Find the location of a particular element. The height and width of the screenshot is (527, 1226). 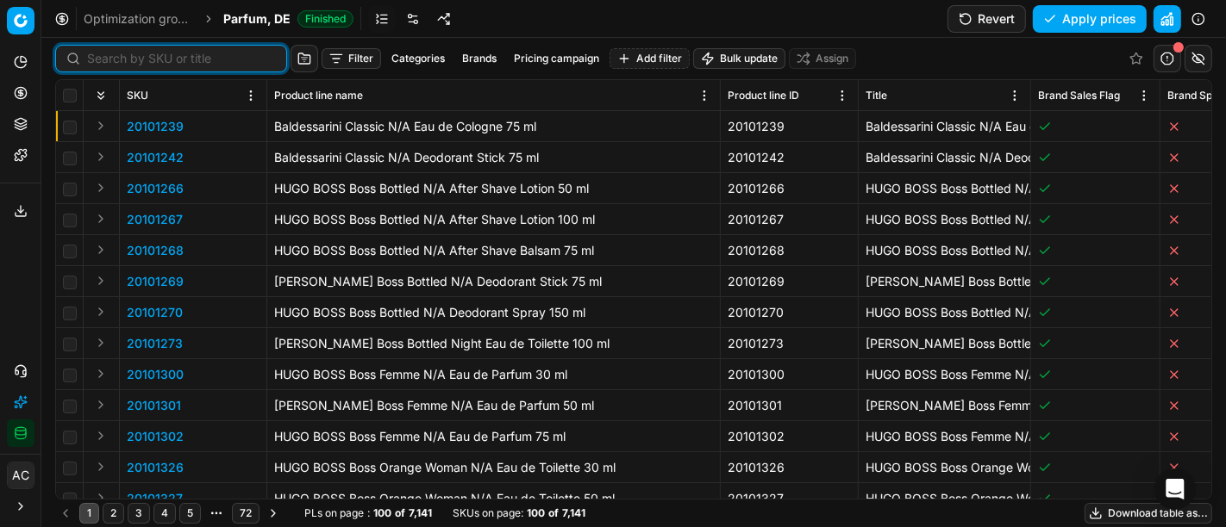

button: Bulk update is located at coordinates (739, 59).